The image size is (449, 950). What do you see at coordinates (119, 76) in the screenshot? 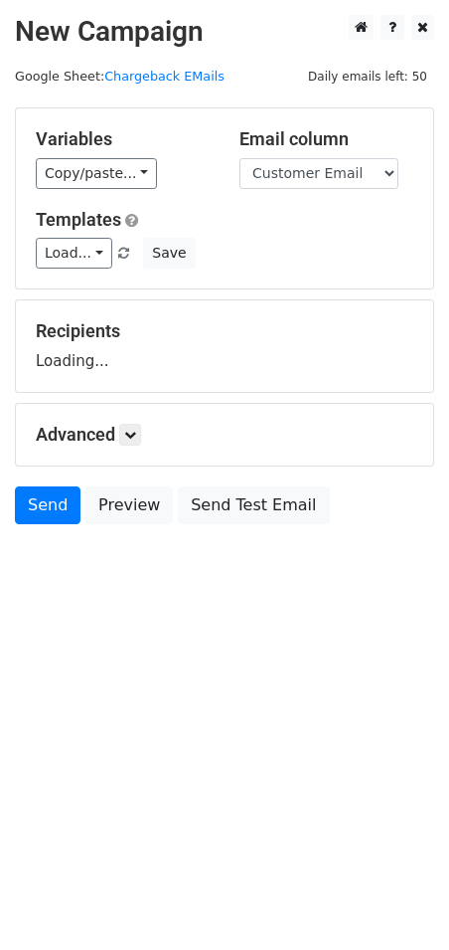
I see `small: Google Sheet:` at bounding box center [119, 76].